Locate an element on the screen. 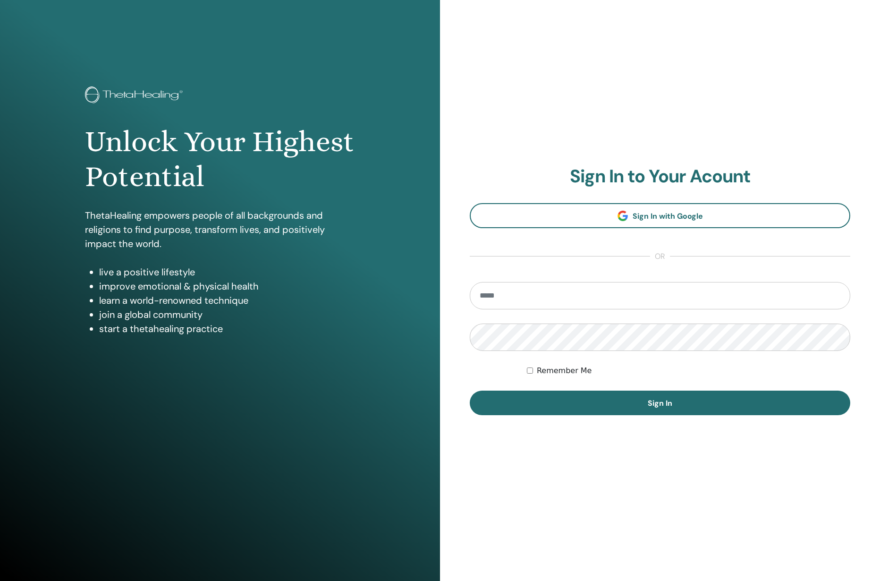 The height and width of the screenshot is (581, 880). span: or is located at coordinates (660, 256).